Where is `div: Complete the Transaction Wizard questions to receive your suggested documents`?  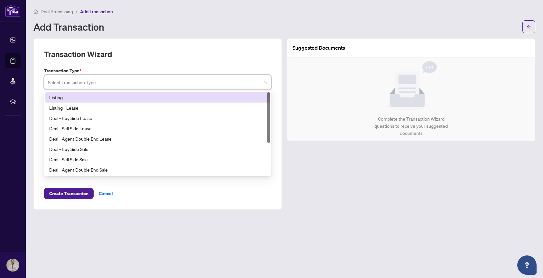 div: Complete the Transaction Wizard questions to receive your suggested documents is located at coordinates (411, 126).